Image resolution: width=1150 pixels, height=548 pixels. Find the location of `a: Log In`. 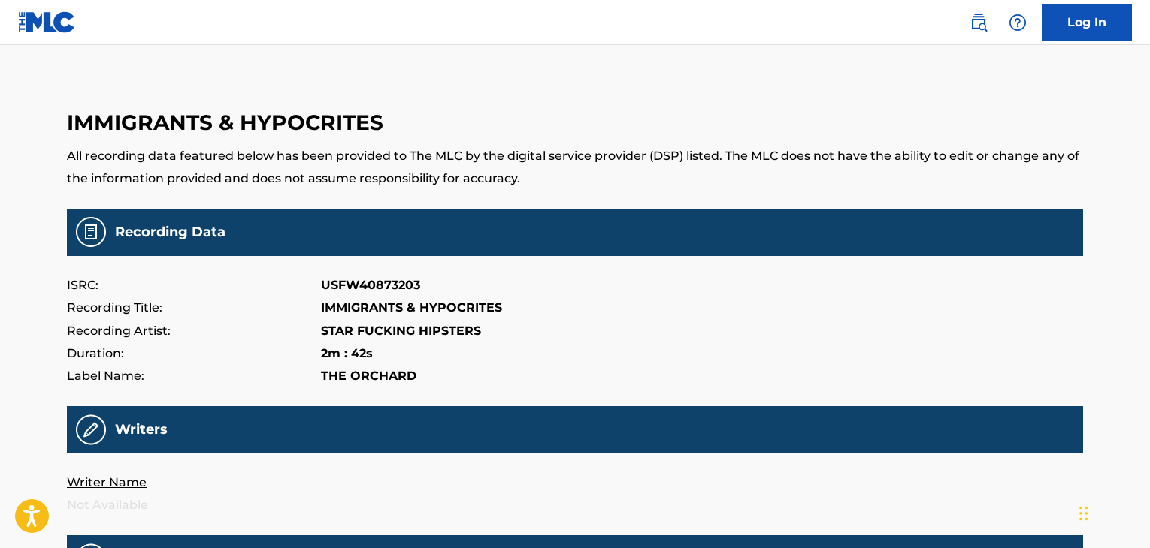

a: Log In is located at coordinates (1086, 23).